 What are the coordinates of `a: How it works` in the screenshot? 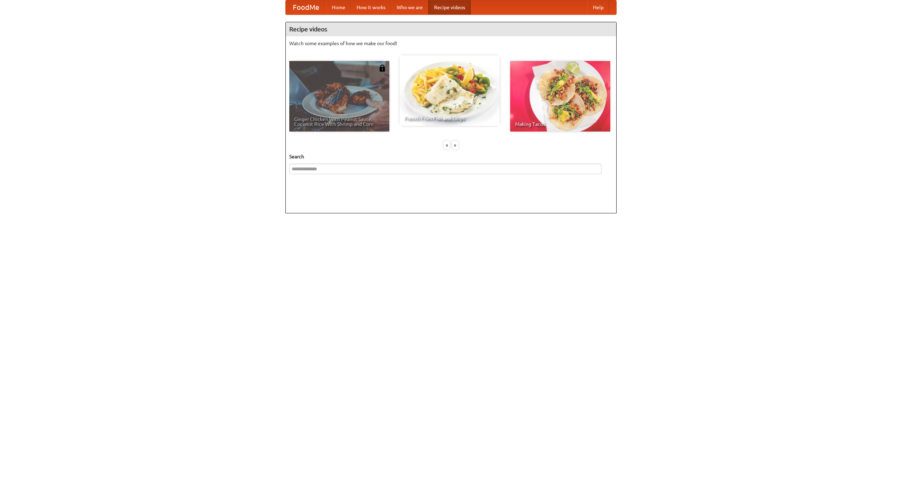 It's located at (371, 7).